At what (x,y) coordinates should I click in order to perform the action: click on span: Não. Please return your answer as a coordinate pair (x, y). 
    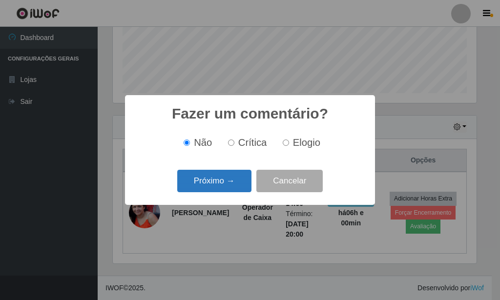
    Looking at the image, I should click on (203, 143).